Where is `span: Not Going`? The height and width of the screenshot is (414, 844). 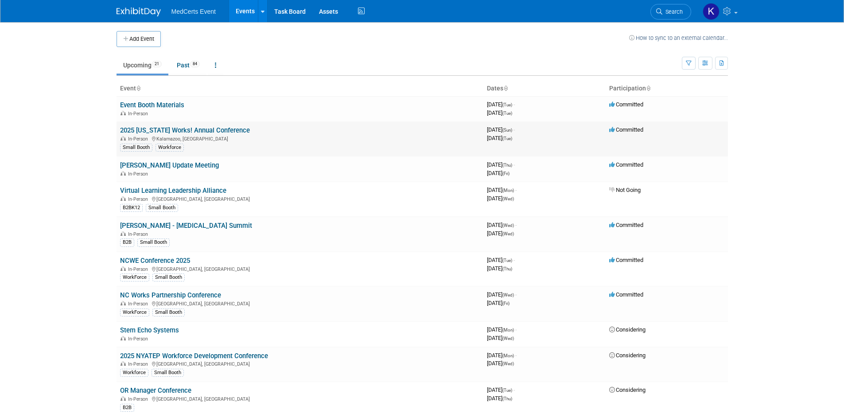 span: Not Going is located at coordinates (624, 190).